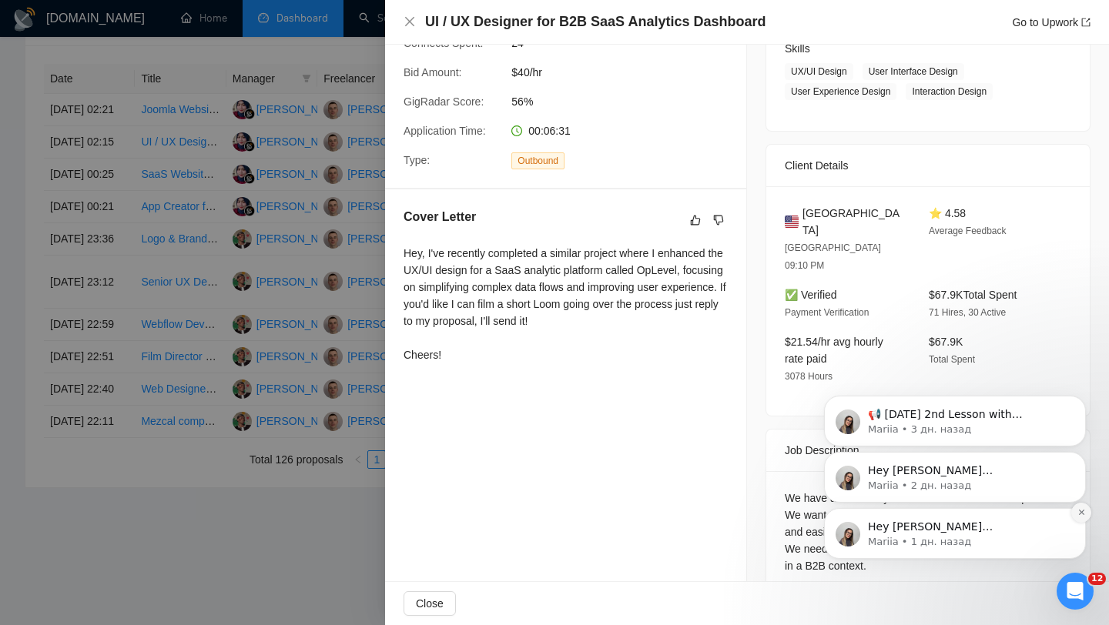  I want to click on span: Connects Spent:, so click(443, 43).